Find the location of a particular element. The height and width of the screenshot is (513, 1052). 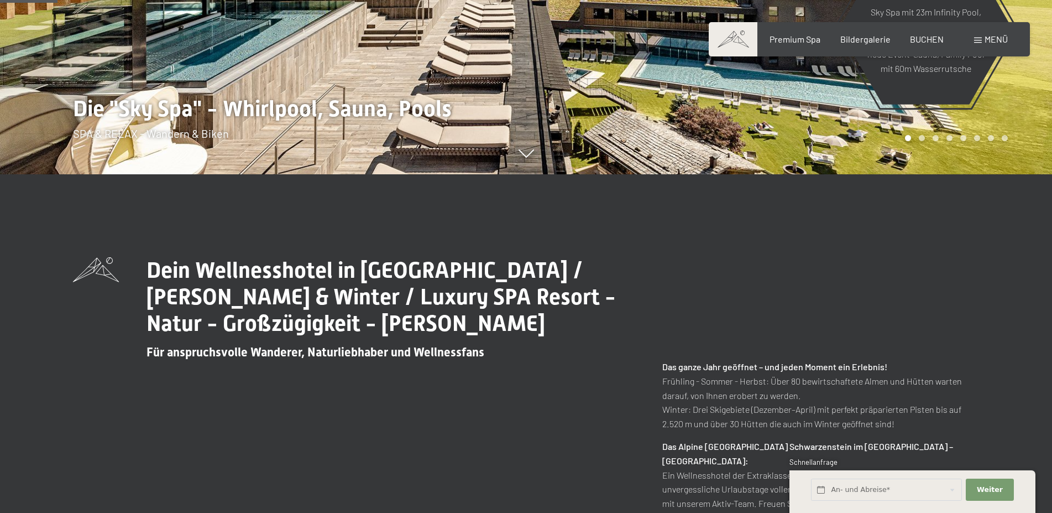

a: Premium Spa is located at coordinates (795, 39).